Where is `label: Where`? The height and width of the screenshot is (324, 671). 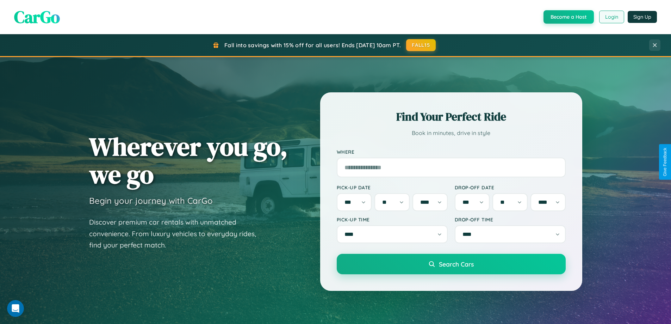 label: Where is located at coordinates (451, 151).